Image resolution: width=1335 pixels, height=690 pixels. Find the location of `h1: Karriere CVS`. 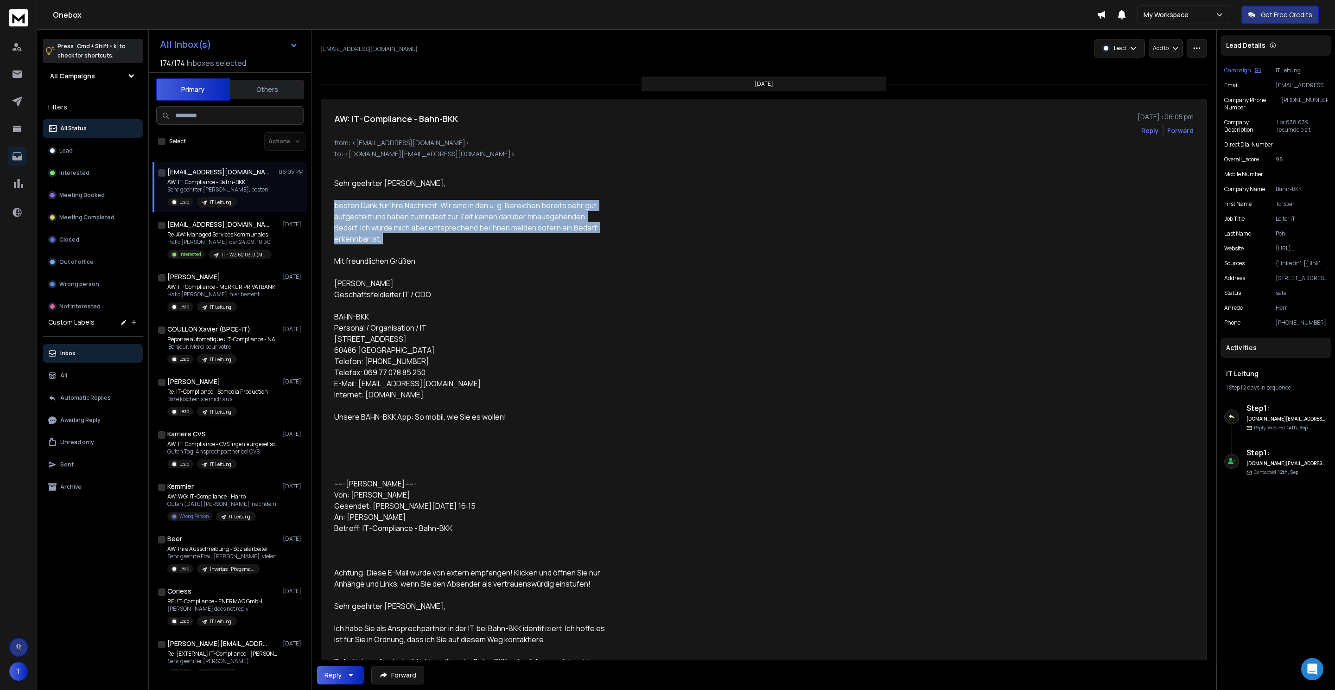

h1: Karriere CVS is located at coordinates (186, 434).